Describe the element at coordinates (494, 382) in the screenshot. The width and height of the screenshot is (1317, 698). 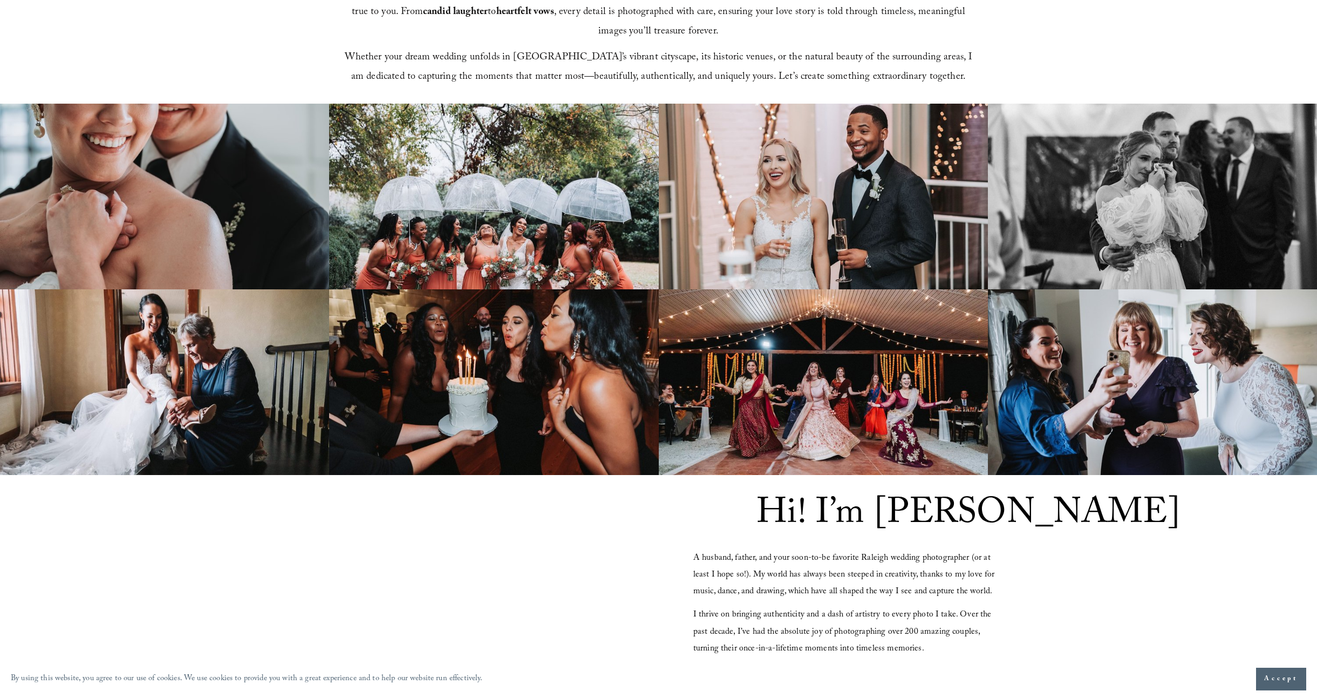
I see `img: Three women in black dresses blowing out candles on a cake at a party.` at that location.